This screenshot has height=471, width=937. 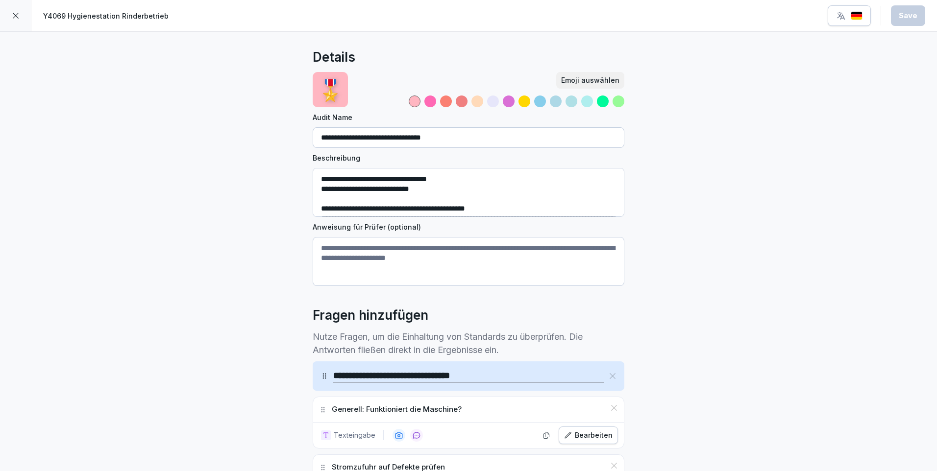 I want to click on h2: Details, so click(x=334, y=57).